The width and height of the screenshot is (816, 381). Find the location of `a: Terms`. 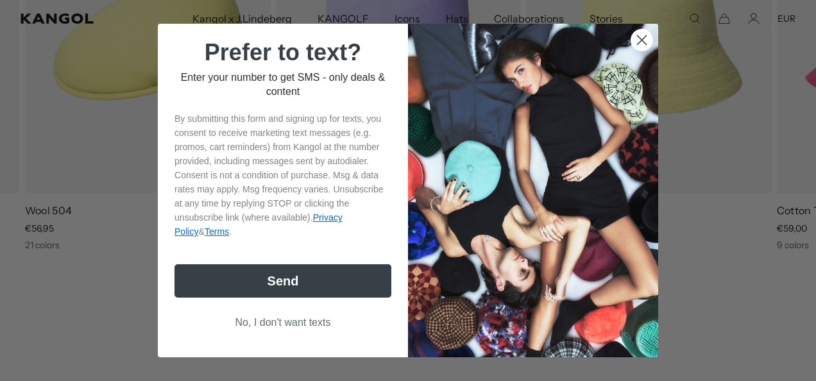

a: Terms is located at coordinates (217, 232).